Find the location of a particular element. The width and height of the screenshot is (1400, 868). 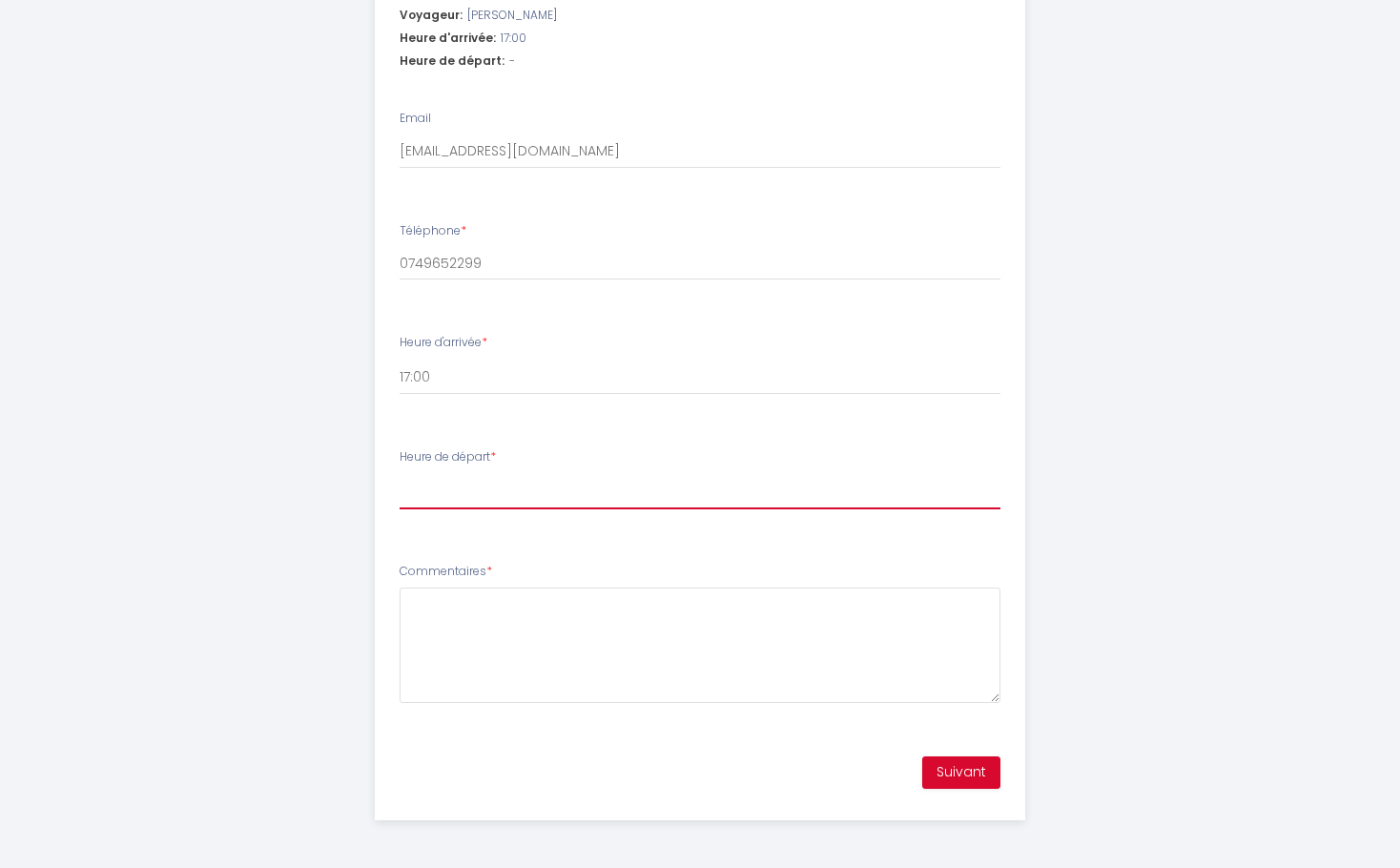

span: Heure de départ: is located at coordinates (452, 62).